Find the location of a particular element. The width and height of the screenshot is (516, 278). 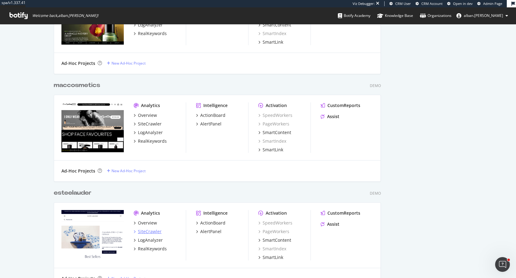

img: esteelauder is located at coordinates (92, 235).